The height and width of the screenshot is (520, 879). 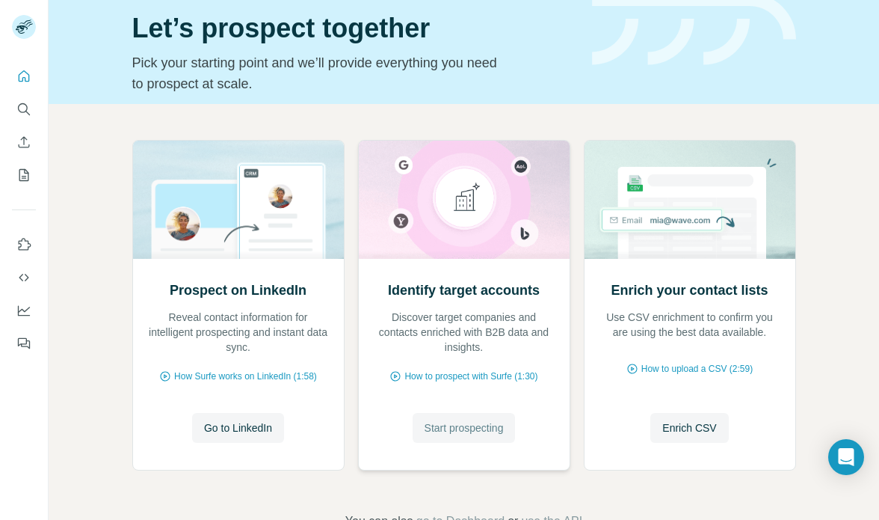 I want to click on span: Enrich CSV, so click(x=689, y=428).